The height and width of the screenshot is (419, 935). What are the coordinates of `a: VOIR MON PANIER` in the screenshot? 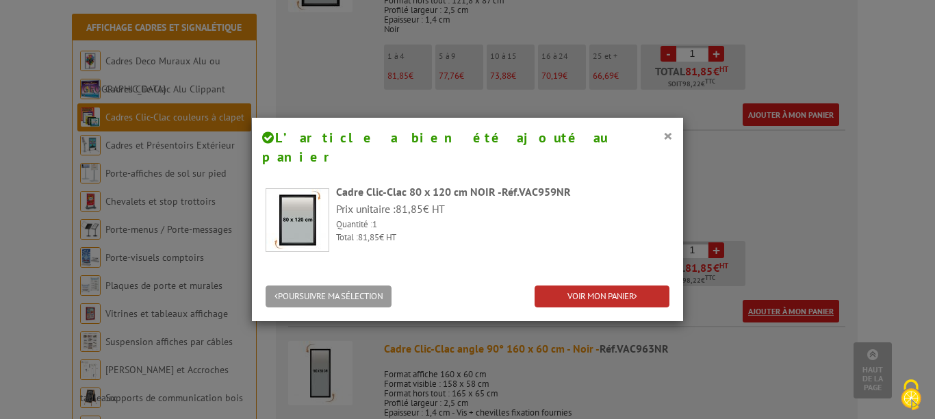 It's located at (602, 296).